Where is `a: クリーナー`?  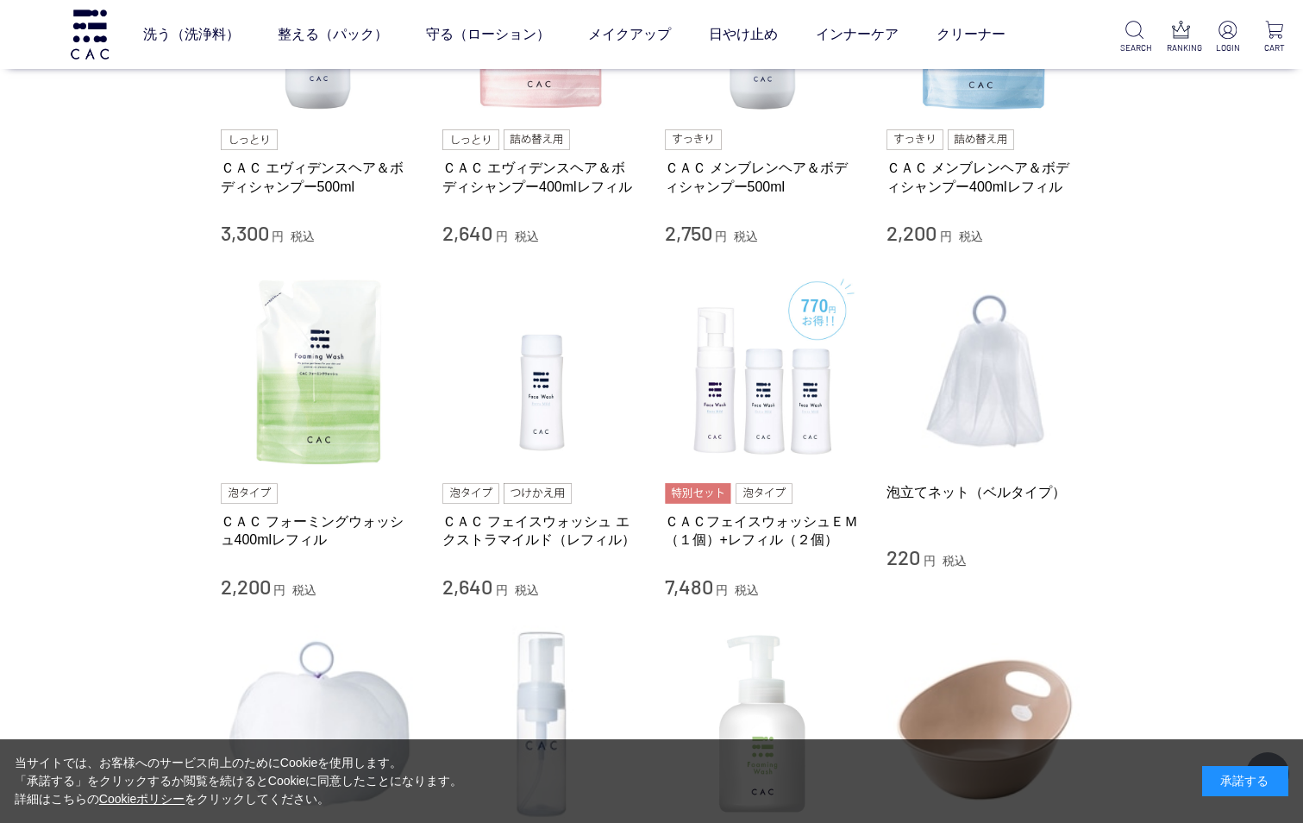
a: クリーナー is located at coordinates (971, 34).